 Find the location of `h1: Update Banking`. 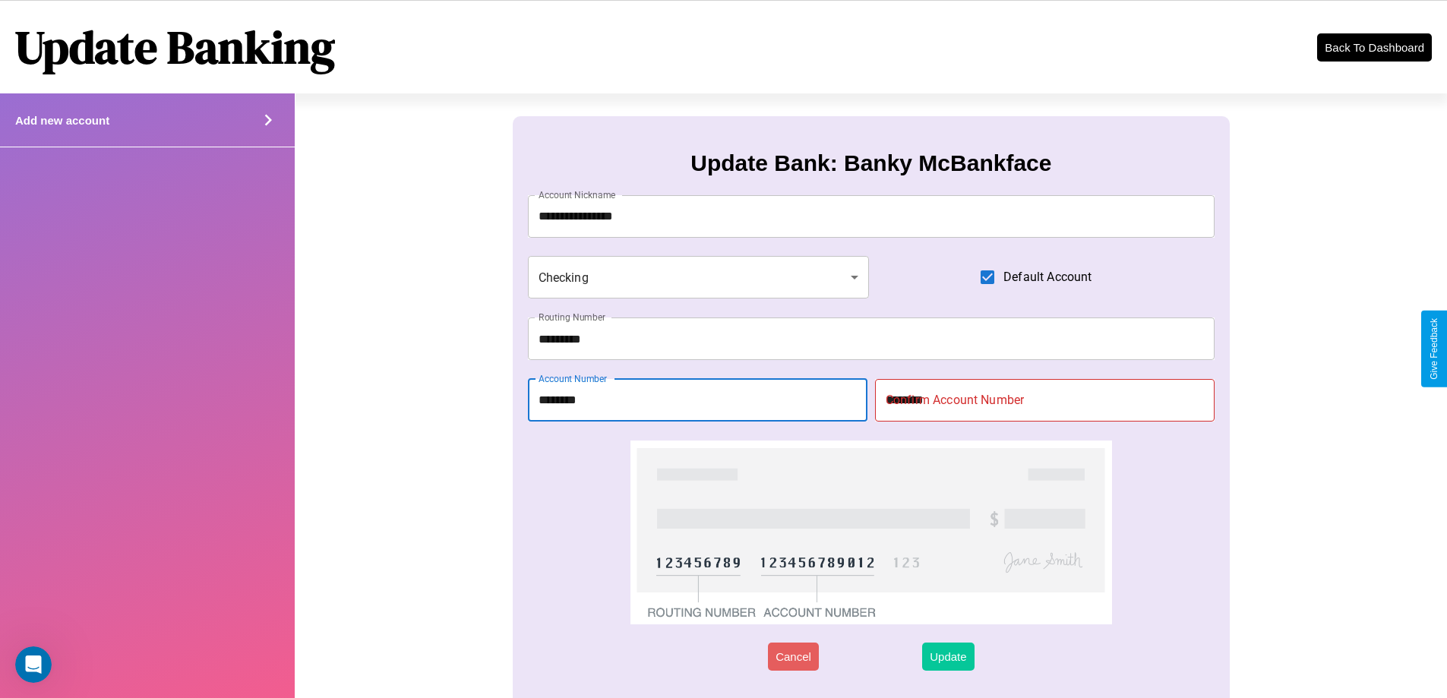

h1: Update Banking is located at coordinates (175, 47).